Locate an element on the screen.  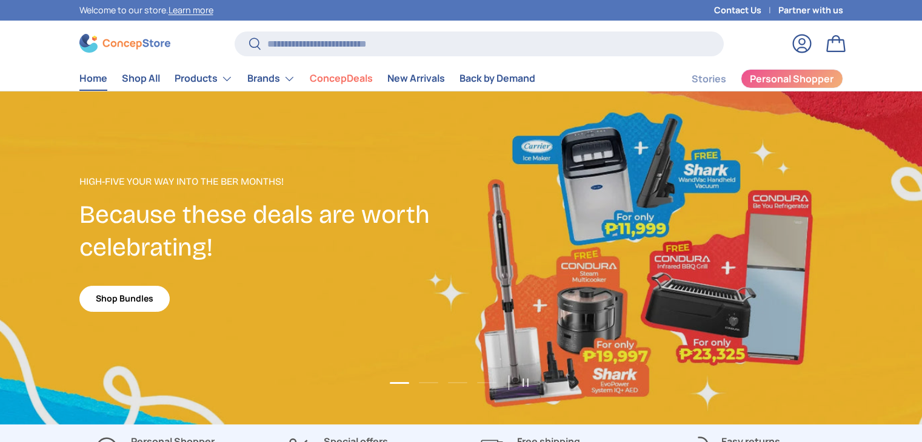
a: Contact Us is located at coordinates (746, 10).